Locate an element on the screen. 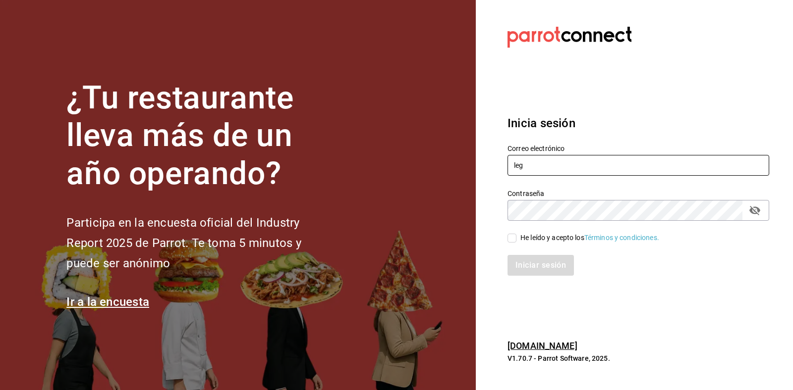 Image resolution: width=793 pixels, height=390 pixels. input: Ingresa tu correo electrónico is located at coordinates (638, 165).